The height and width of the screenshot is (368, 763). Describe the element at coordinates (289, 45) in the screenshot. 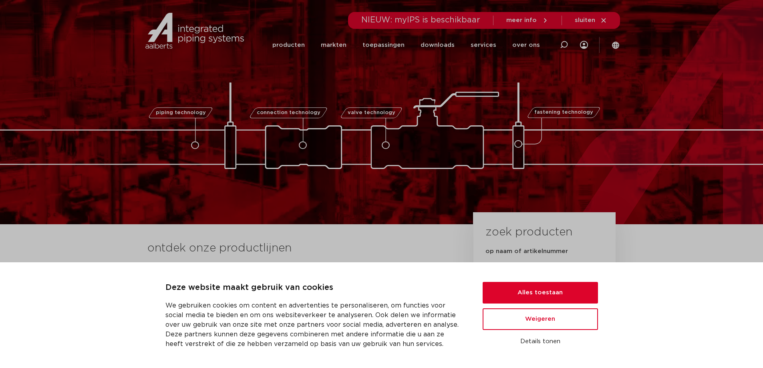

I see `a: producten` at that location.